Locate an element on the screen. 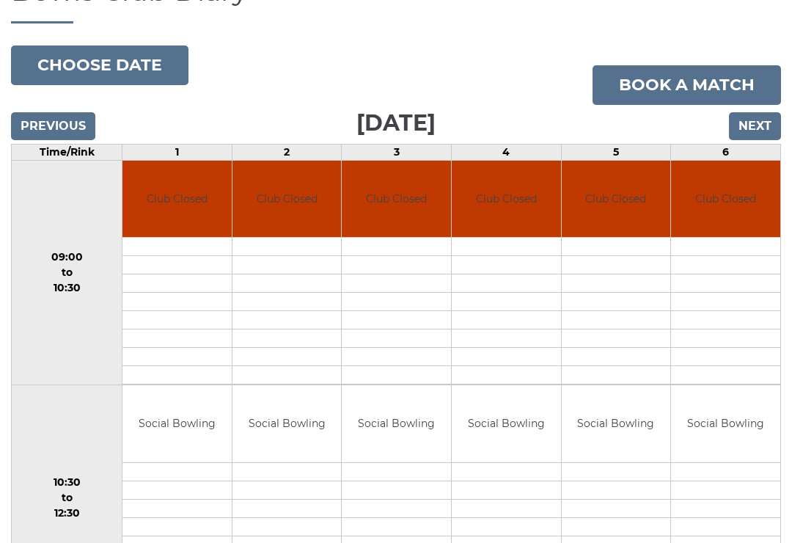  td: 6 is located at coordinates (726, 153).